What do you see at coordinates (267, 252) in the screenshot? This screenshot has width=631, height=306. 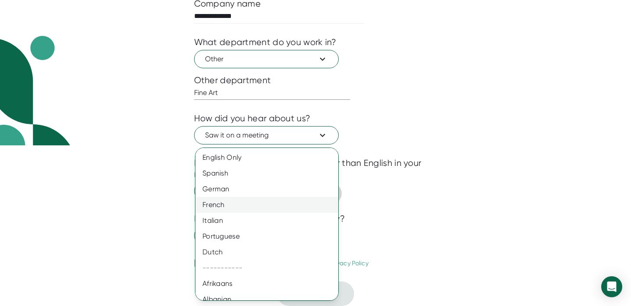 I see `div: Dutch` at bounding box center [267, 252].